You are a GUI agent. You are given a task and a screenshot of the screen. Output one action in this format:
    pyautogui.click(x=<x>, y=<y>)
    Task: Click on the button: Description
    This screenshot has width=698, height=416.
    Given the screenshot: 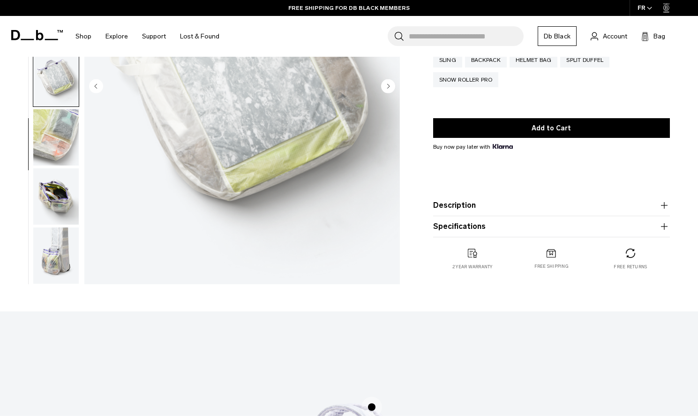 What is the action you would take?
    pyautogui.click(x=551, y=205)
    